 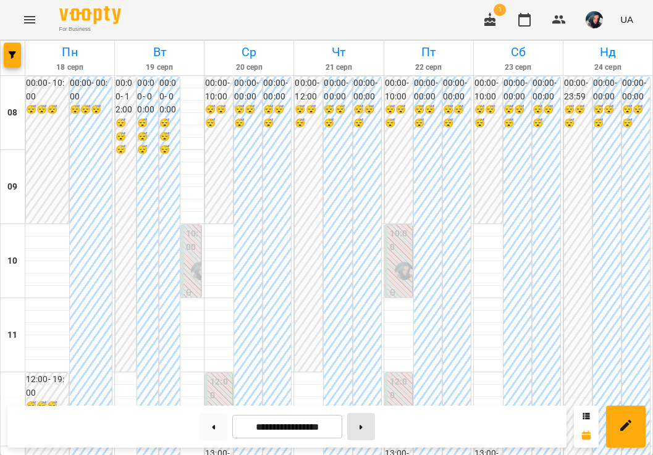 I want to click on h6: 23 серп, so click(x=518, y=67).